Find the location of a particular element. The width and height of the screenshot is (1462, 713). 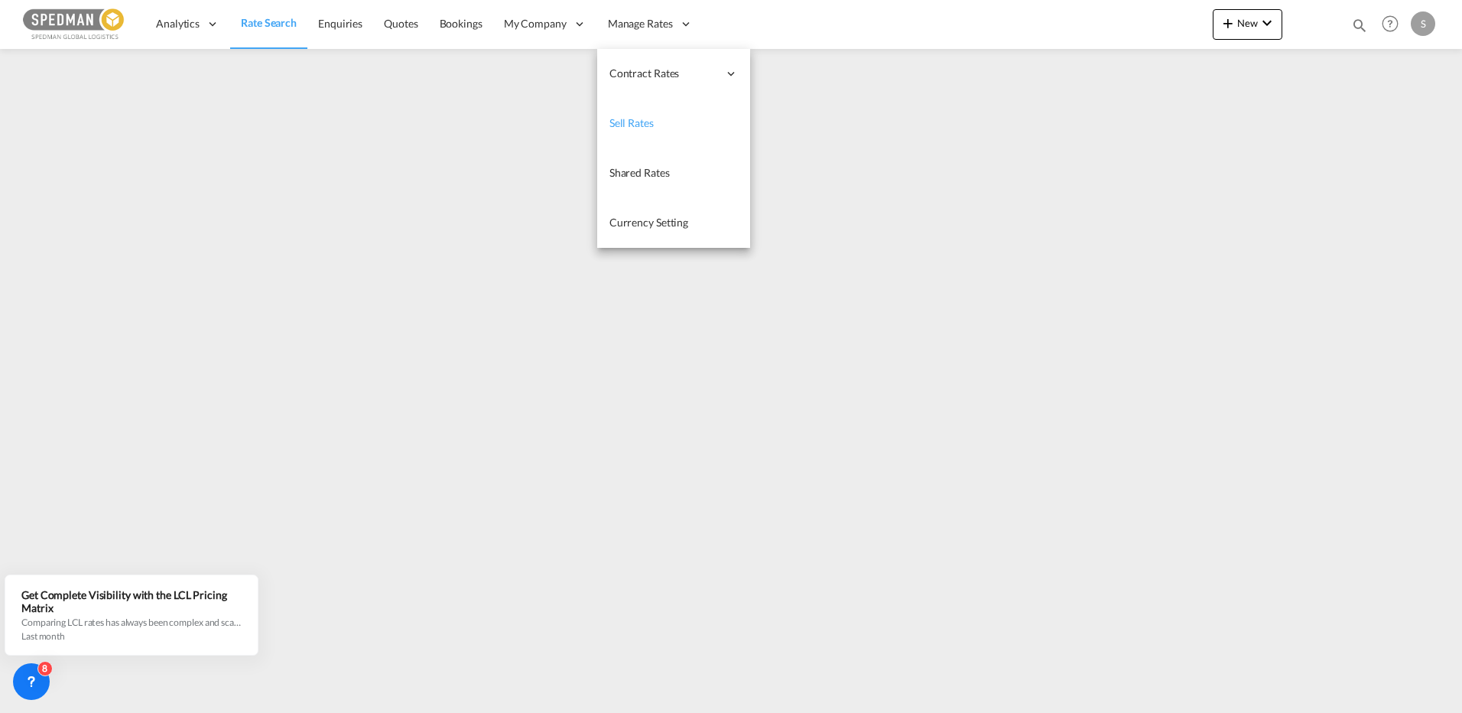

md-icon: icon-chevron-down is located at coordinates (1267, 23).